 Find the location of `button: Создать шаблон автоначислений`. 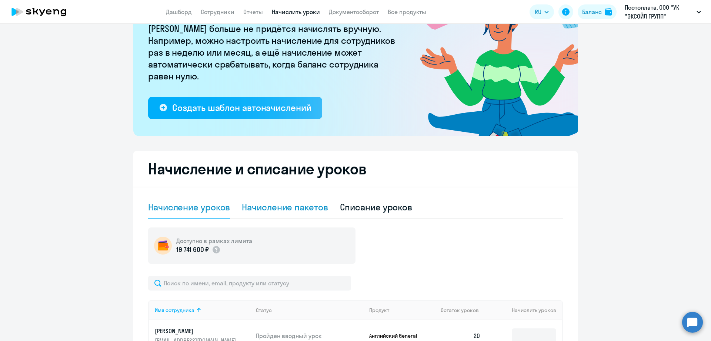

button: Создать шаблон автоначислений is located at coordinates (235, 108).